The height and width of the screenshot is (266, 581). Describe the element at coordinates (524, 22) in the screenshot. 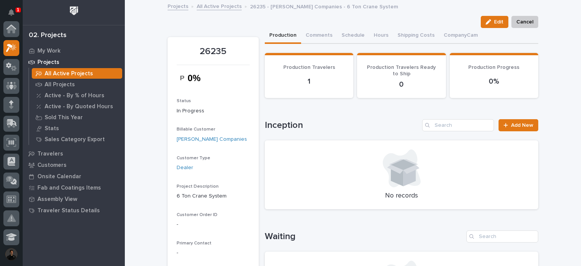

I see `button: Cancel` at that location.